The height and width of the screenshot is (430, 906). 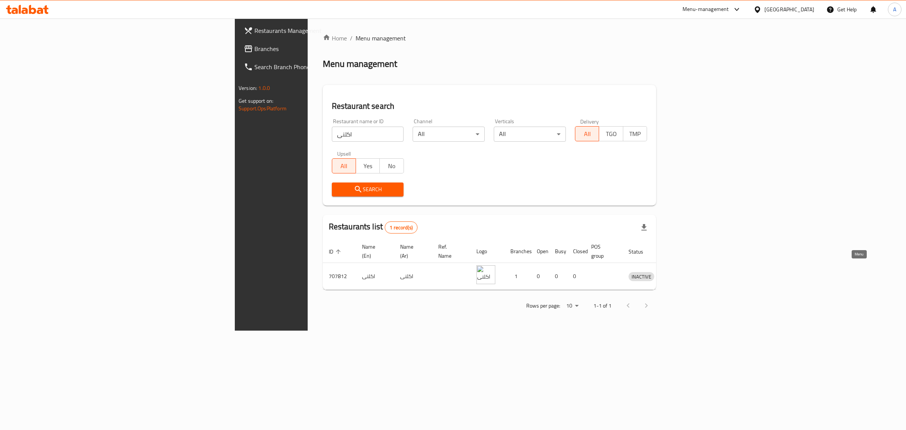 What do you see at coordinates (635, 134) in the screenshot?
I see `span: TMP` at bounding box center [635, 134].